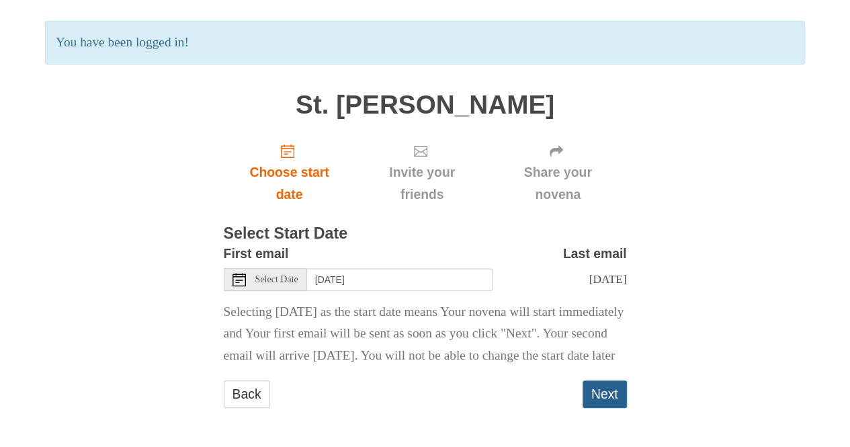  I want to click on span: Select Date, so click(277, 280).